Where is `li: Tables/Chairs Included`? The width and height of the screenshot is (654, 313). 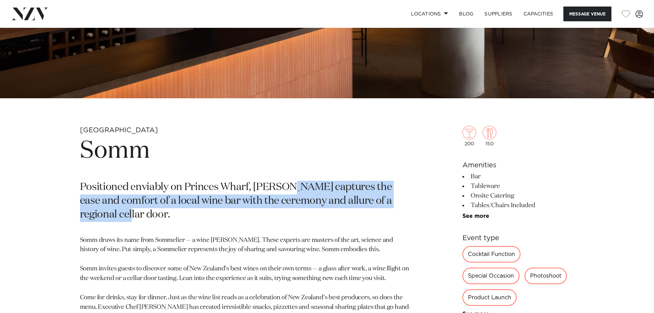
li: Tables/Chairs Included is located at coordinates (518, 205).